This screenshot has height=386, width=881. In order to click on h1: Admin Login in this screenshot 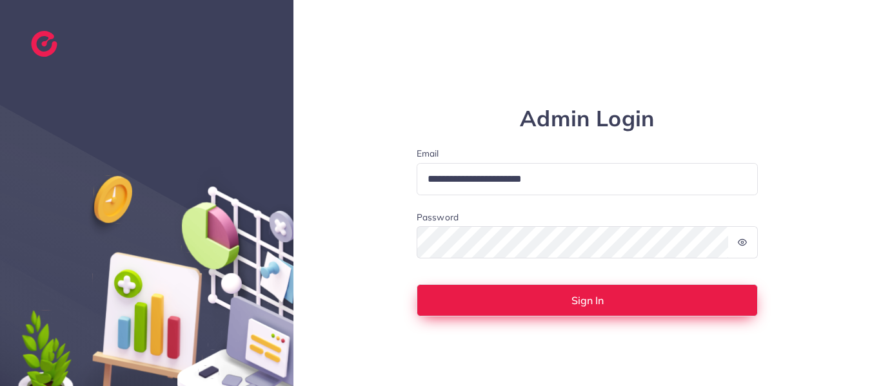, I will do `click(587, 119)`.